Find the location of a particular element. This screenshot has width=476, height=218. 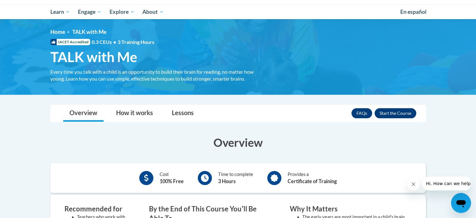

a: Overview is located at coordinates (83, 113).